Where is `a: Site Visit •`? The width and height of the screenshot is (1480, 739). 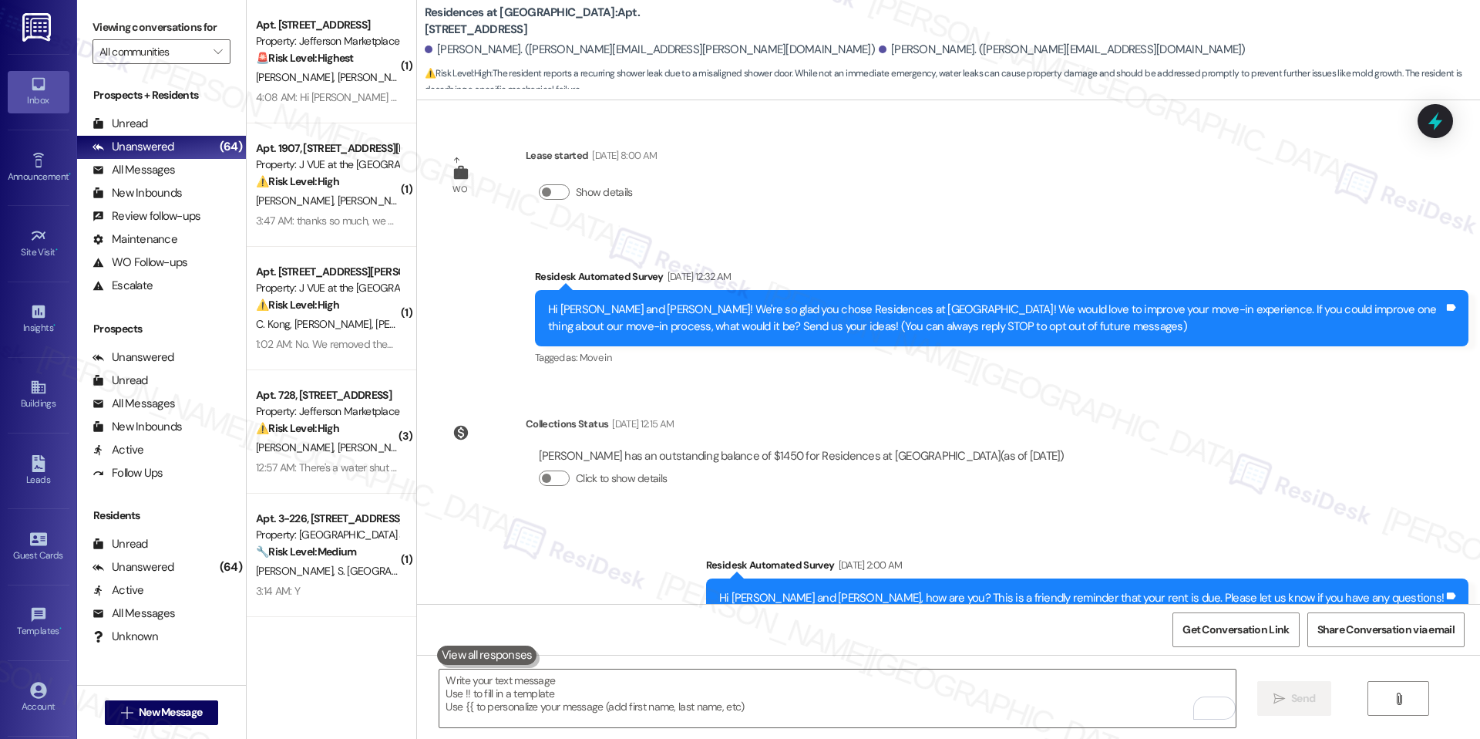
a: Site Visit • is located at coordinates (39, 244).